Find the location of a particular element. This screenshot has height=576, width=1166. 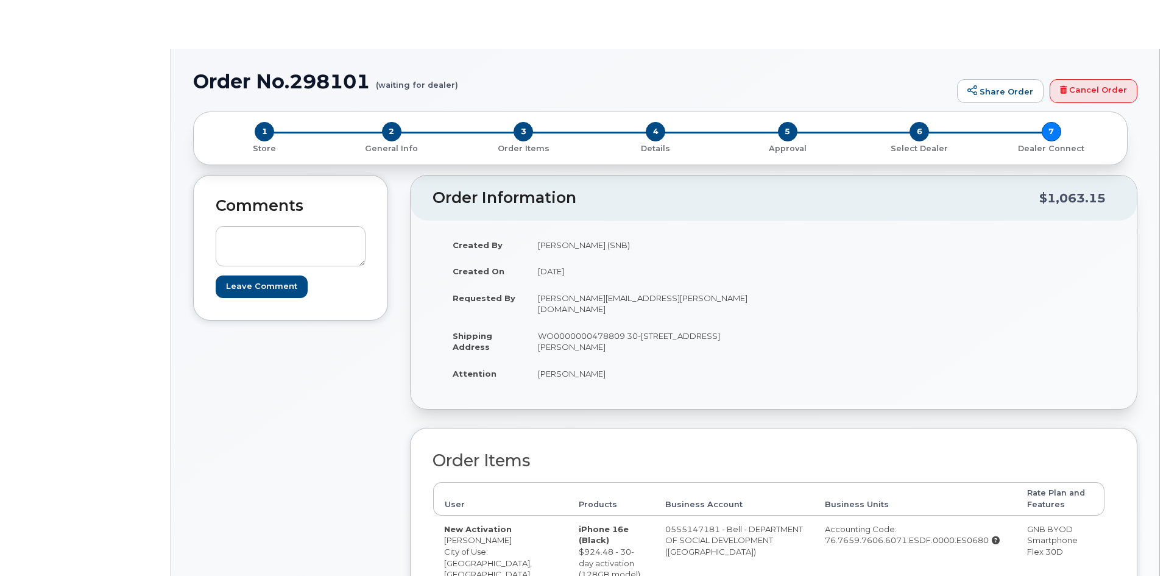

strong: Created On is located at coordinates (478, 271).